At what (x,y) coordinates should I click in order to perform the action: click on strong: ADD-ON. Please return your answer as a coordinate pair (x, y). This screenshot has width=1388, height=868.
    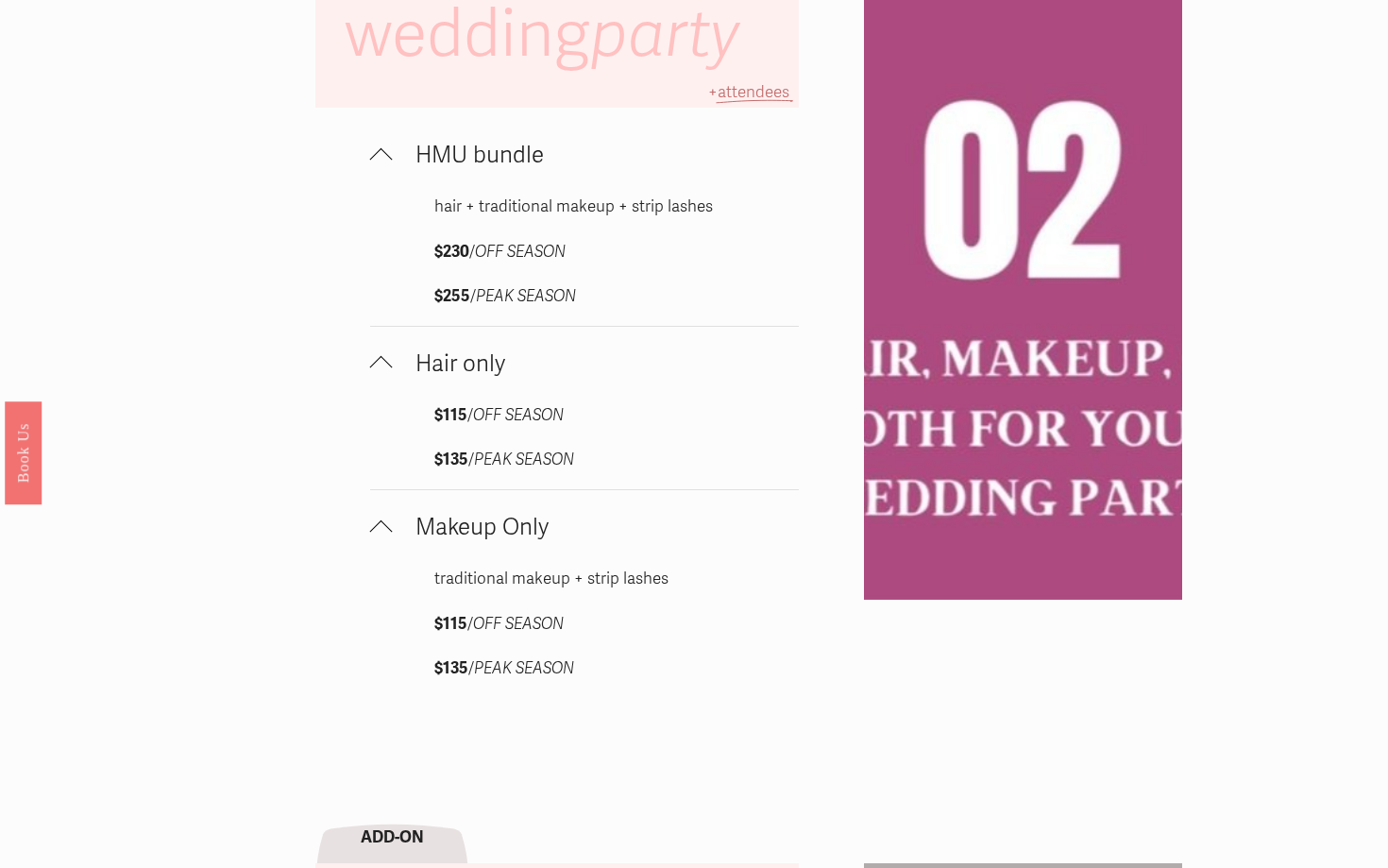
    Looking at the image, I should click on (392, 836).